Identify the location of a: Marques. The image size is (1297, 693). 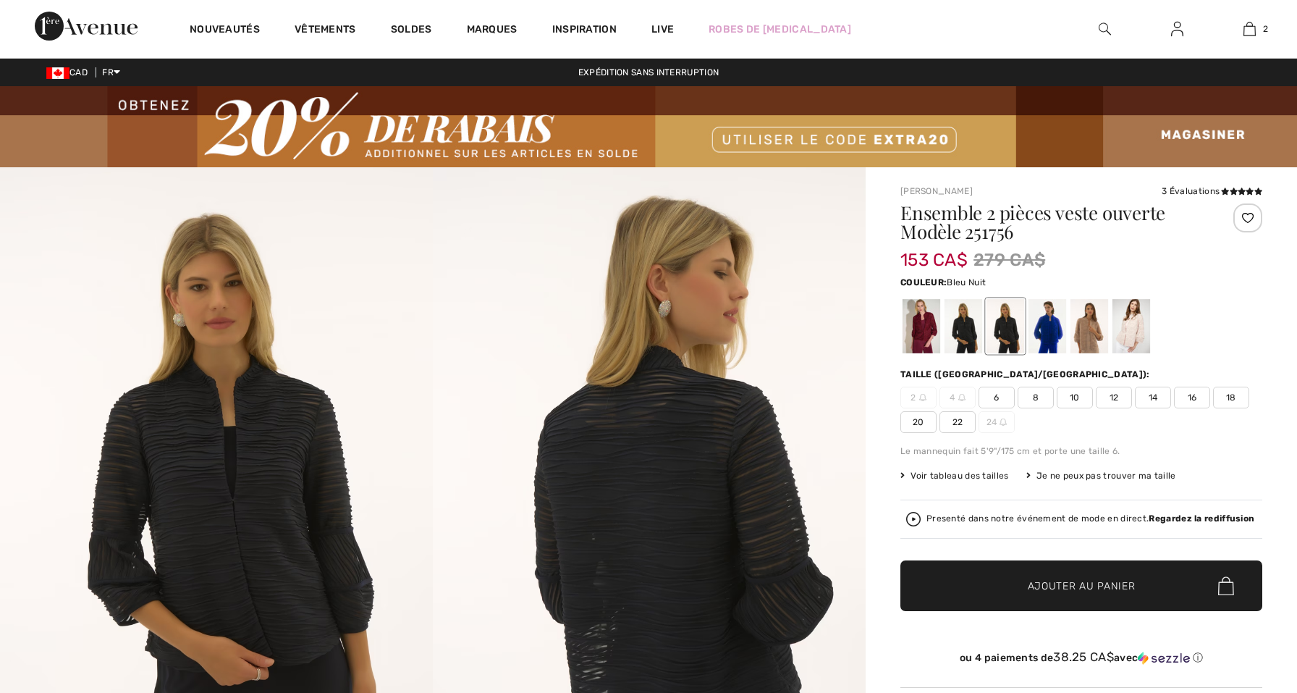
(492, 30).